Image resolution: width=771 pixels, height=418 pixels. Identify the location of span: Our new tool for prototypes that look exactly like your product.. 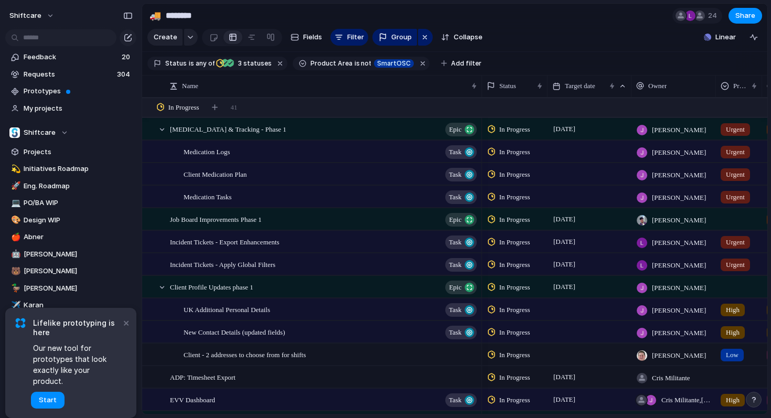
(77, 364).